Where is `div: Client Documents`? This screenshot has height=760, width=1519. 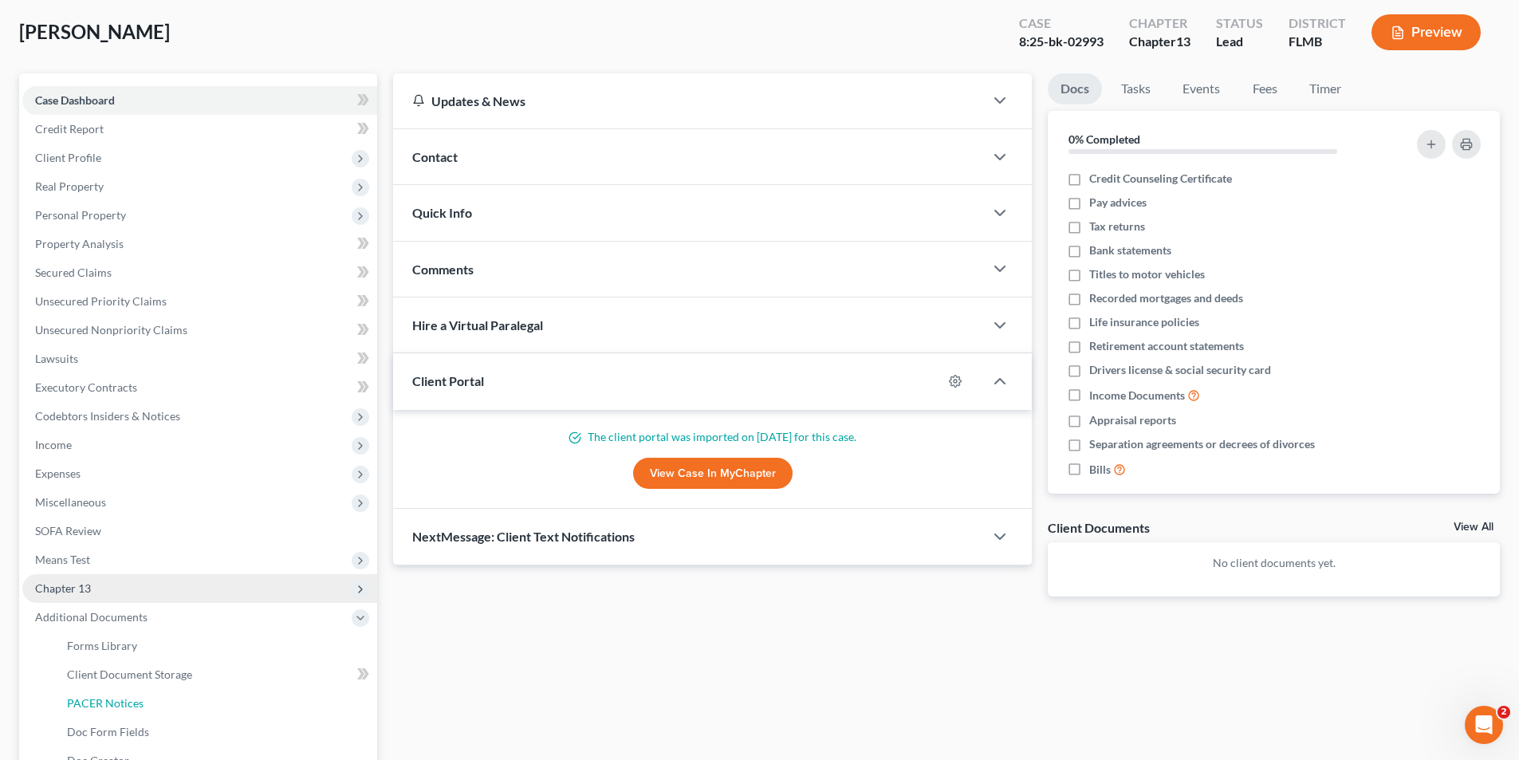
div: Client Documents is located at coordinates (1099, 527).